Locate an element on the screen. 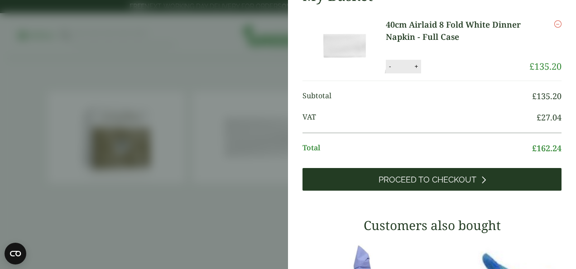  bdi: 27.04 is located at coordinates (549, 117).